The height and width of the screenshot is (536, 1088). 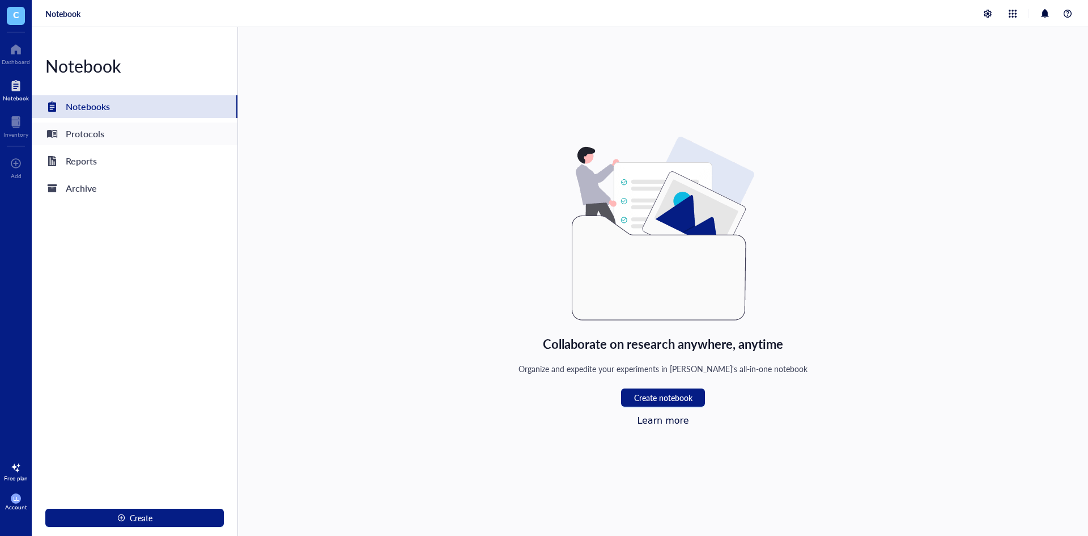 What do you see at coordinates (16, 134) in the screenshot?
I see `div: Inventory` at bounding box center [16, 134].